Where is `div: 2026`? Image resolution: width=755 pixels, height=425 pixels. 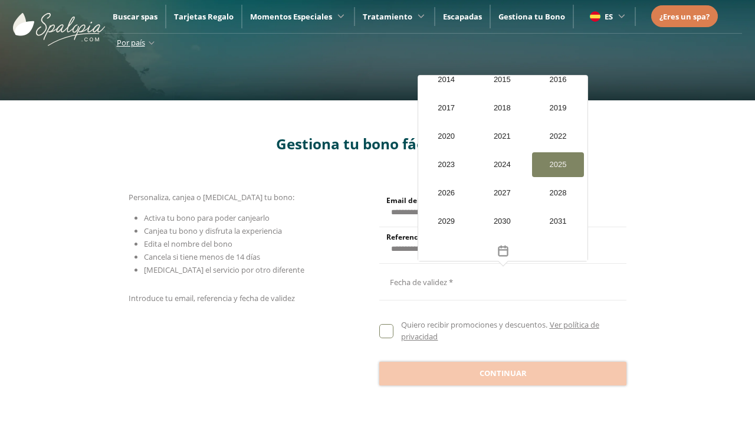 div: 2026 is located at coordinates (446, 193).